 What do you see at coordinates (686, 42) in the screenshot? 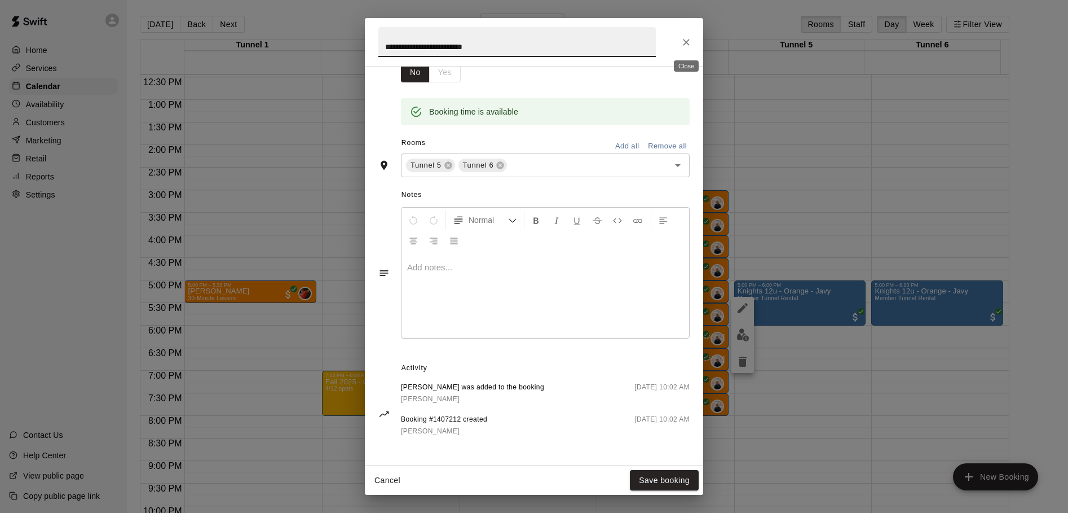
I see `button: Close` at bounding box center [686, 42].